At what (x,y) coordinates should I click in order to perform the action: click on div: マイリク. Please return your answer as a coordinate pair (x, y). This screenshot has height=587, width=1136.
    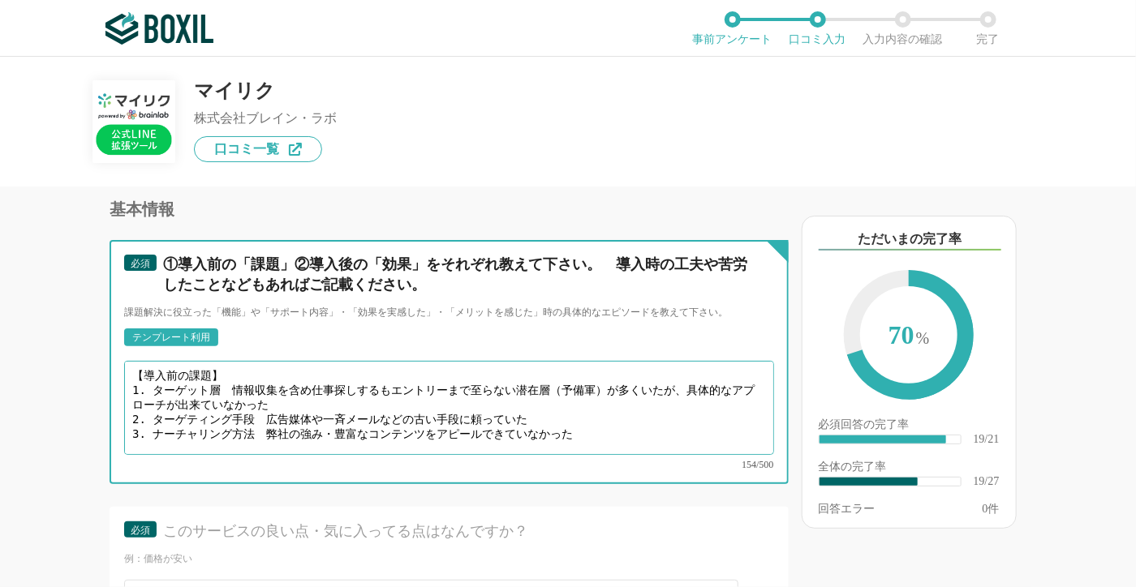
    Looking at the image, I should click on (265, 91).